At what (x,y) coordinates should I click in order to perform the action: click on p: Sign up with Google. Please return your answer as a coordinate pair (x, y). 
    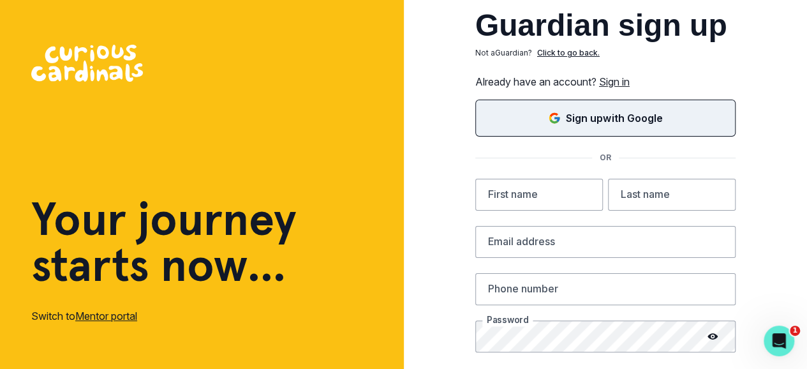
    Looking at the image, I should click on (614, 118).